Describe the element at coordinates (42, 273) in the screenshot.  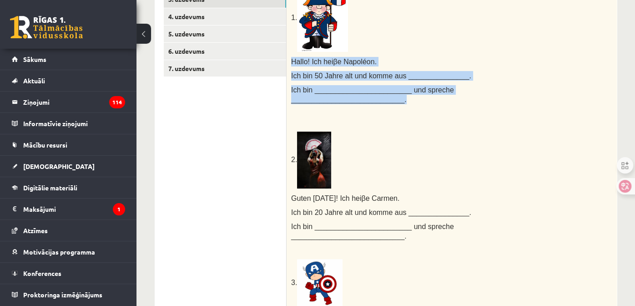
I see `span: Konferences` at that location.